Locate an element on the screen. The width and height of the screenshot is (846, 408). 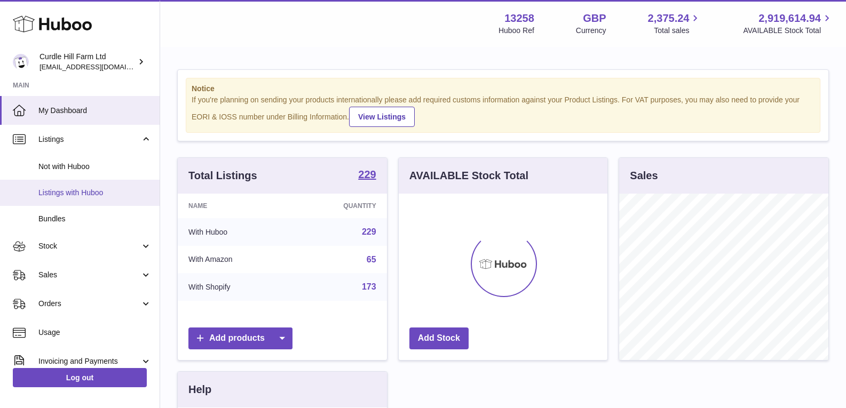
h3: Total Listings is located at coordinates (223, 176).